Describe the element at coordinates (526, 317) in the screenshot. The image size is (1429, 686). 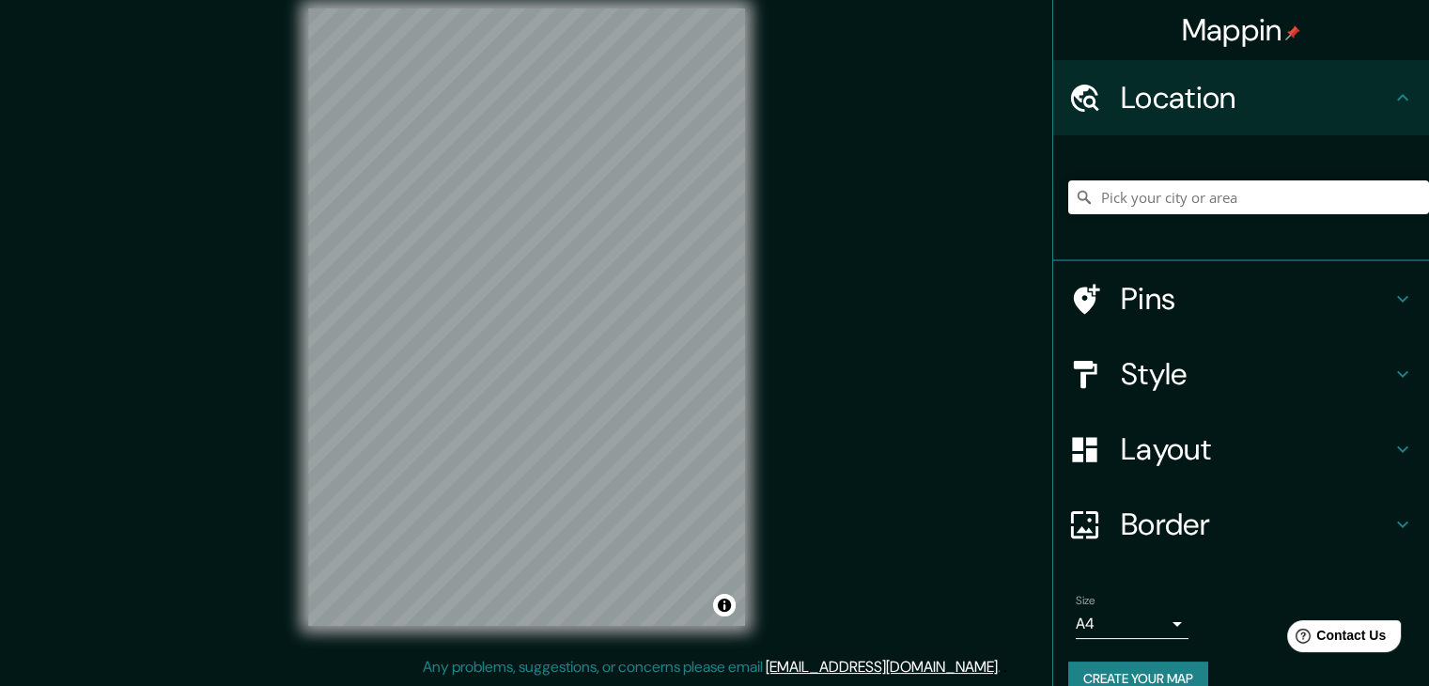
I see `canvas: Map` at that location.